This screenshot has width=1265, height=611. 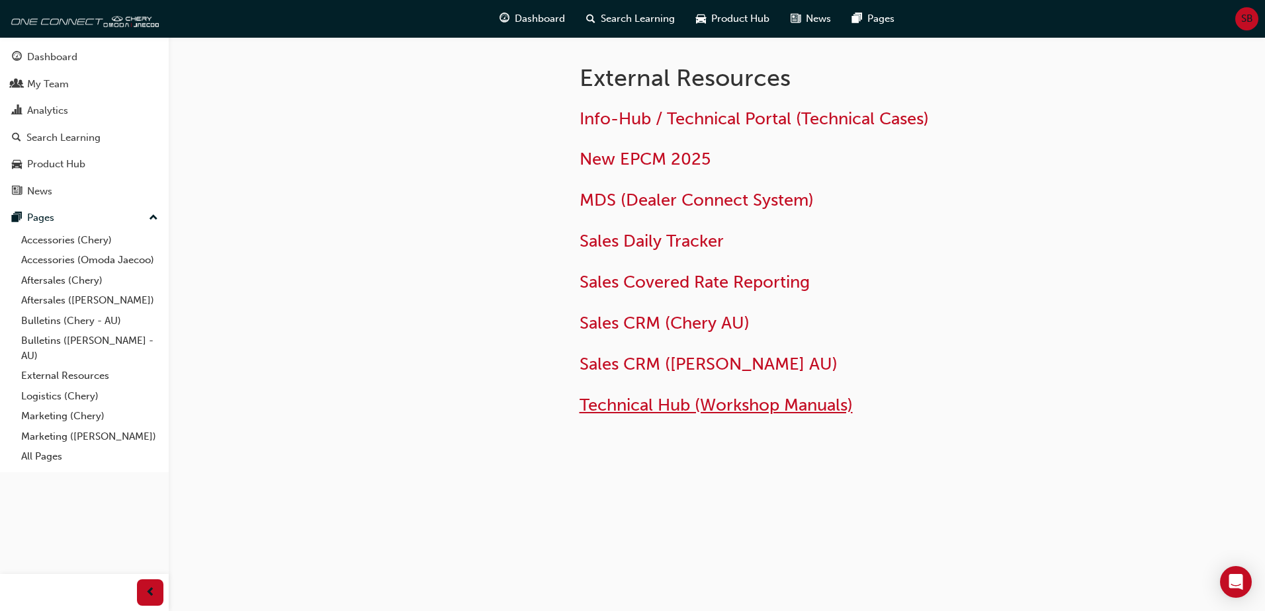 What do you see at coordinates (754, 118) in the screenshot?
I see `span: Info-Hub / Technical Portal (Technical Cases)` at bounding box center [754, 118].